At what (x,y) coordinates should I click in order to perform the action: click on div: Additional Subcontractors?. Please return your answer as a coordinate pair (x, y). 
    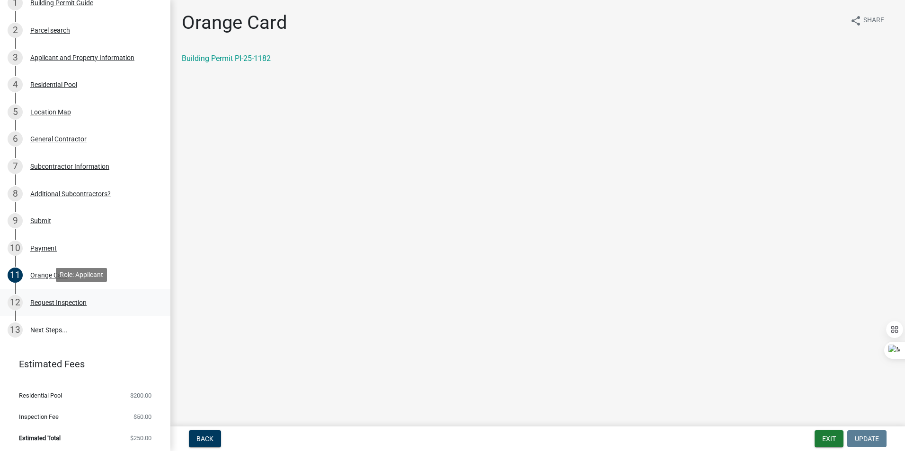
    Looking at the image, I should click on (71, 194).